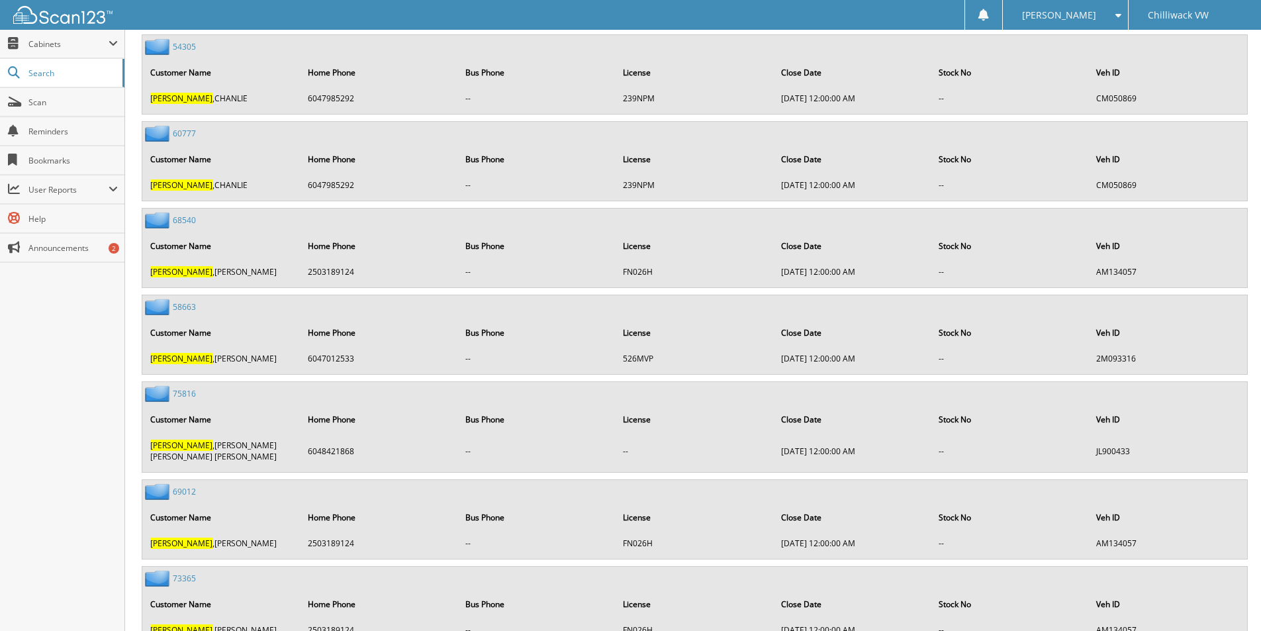  I want to click on a: 60777, so click(184, 133).